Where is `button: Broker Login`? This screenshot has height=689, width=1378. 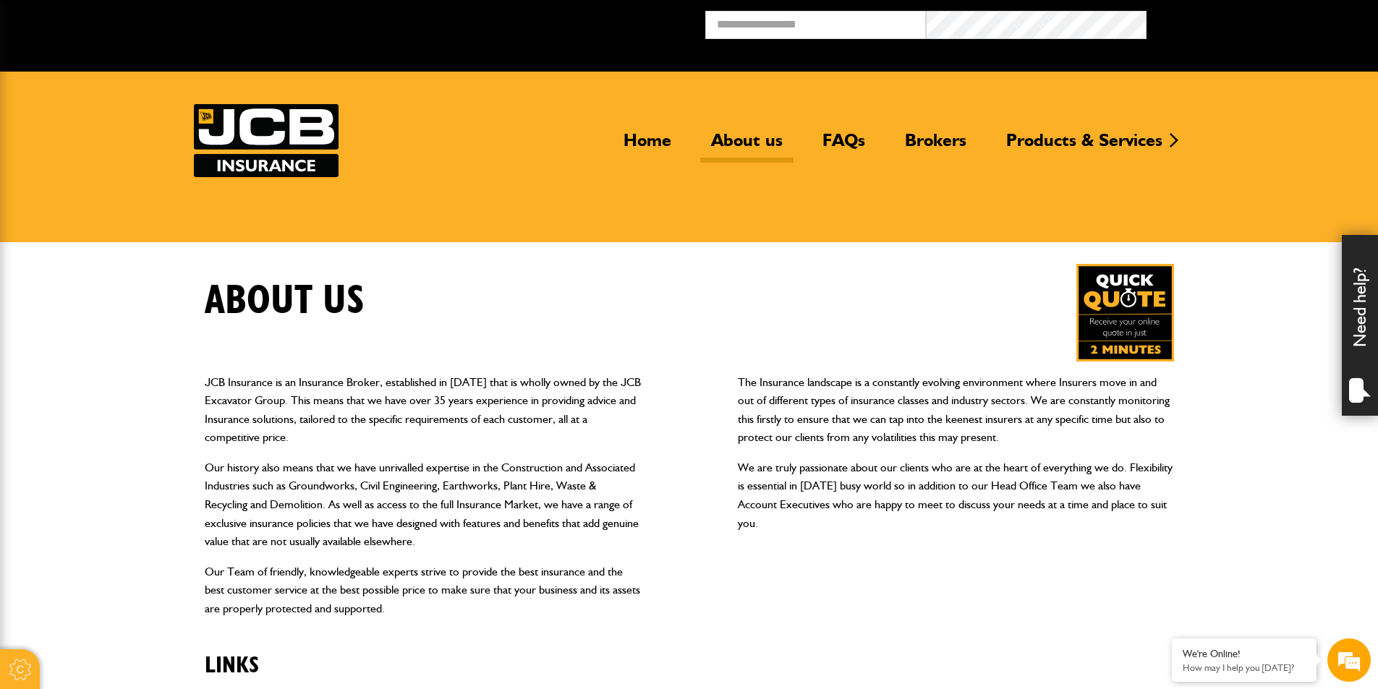
button: Broker Login is located at coordinates (1256, 22).